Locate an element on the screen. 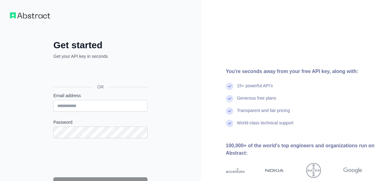 Image resolution: width=392 pixels, height=181 pixels. div: You're seconds away from your free API key, along with: is located at coordinates (304, 72).